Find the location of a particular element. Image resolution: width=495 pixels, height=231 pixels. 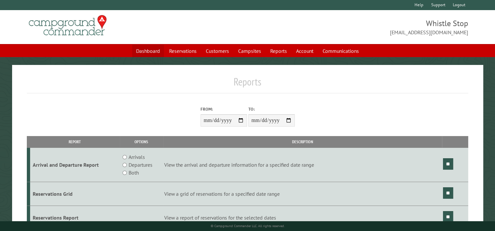

th: Options is located at coordinates (141, 142).